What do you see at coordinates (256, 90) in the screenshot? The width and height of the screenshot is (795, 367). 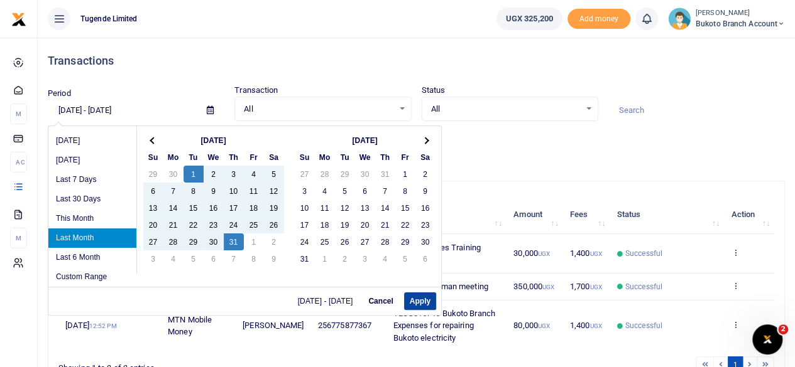 I see `label: Transaction` at bounding box center [256, 90].